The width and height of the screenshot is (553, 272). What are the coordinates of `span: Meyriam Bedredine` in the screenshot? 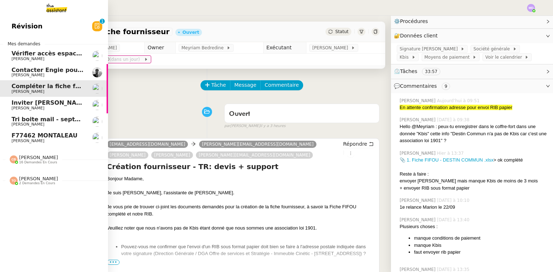 It's located at (204, 48).